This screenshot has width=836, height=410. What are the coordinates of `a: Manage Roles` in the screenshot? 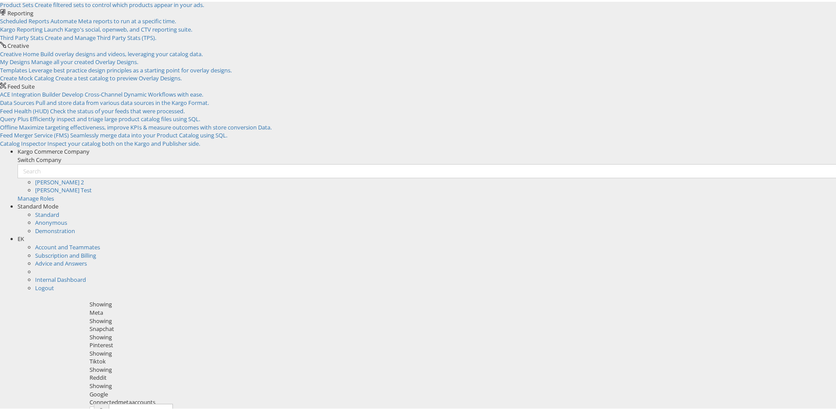 It's located at (36, 197).